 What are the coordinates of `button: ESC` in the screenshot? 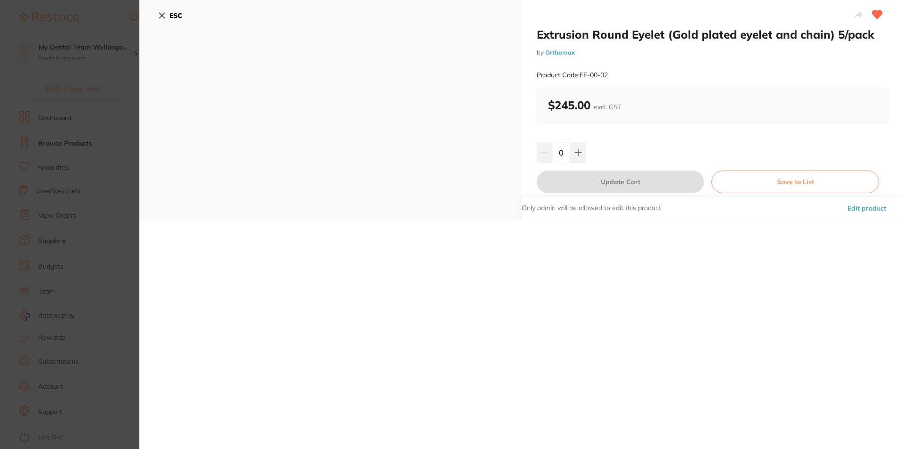 It's located at (170, 16).